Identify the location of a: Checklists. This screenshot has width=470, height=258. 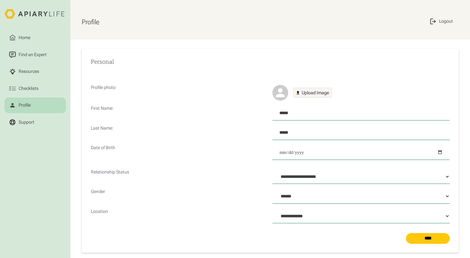
(35, 89).